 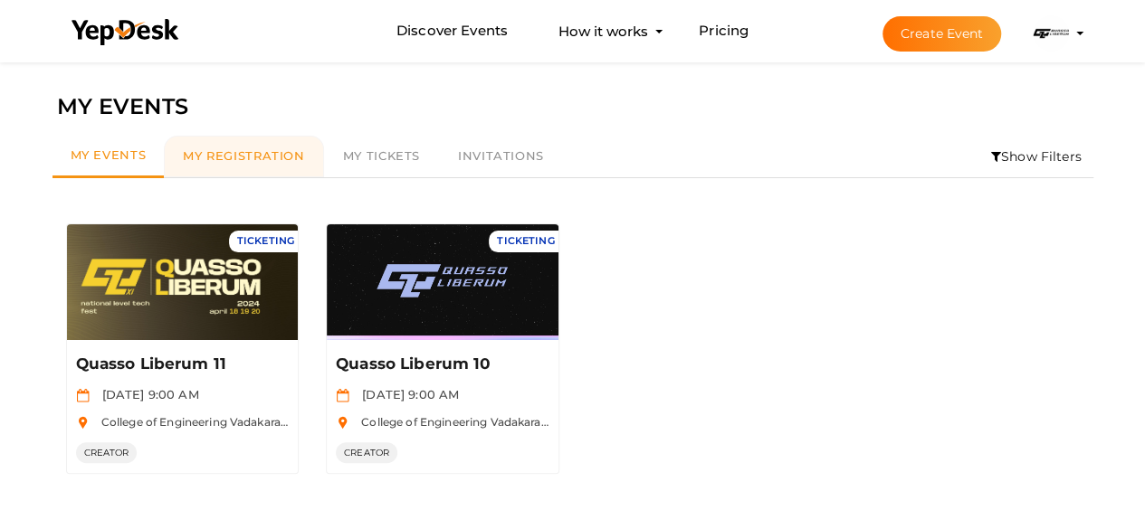 What do you see at coordinates (243, 156) in the screenshot?
I see `span: My Registration` at bounding box center [243, 156].